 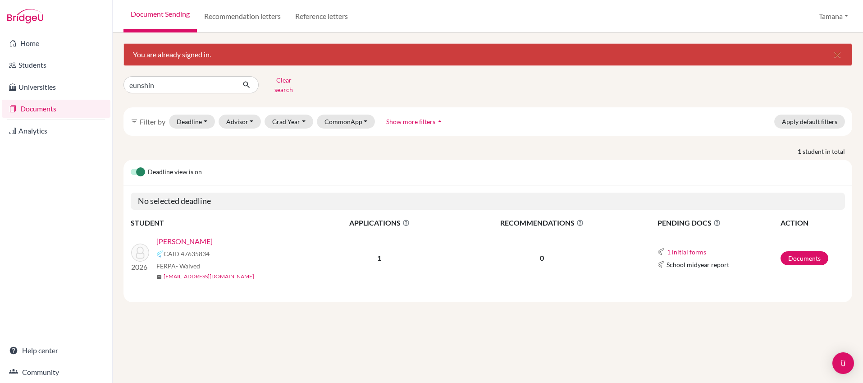 What do you see at coordinates (440, 121) in the screenshot?
I see `i: arrow_drop_up` at bounding box center [440, 121].